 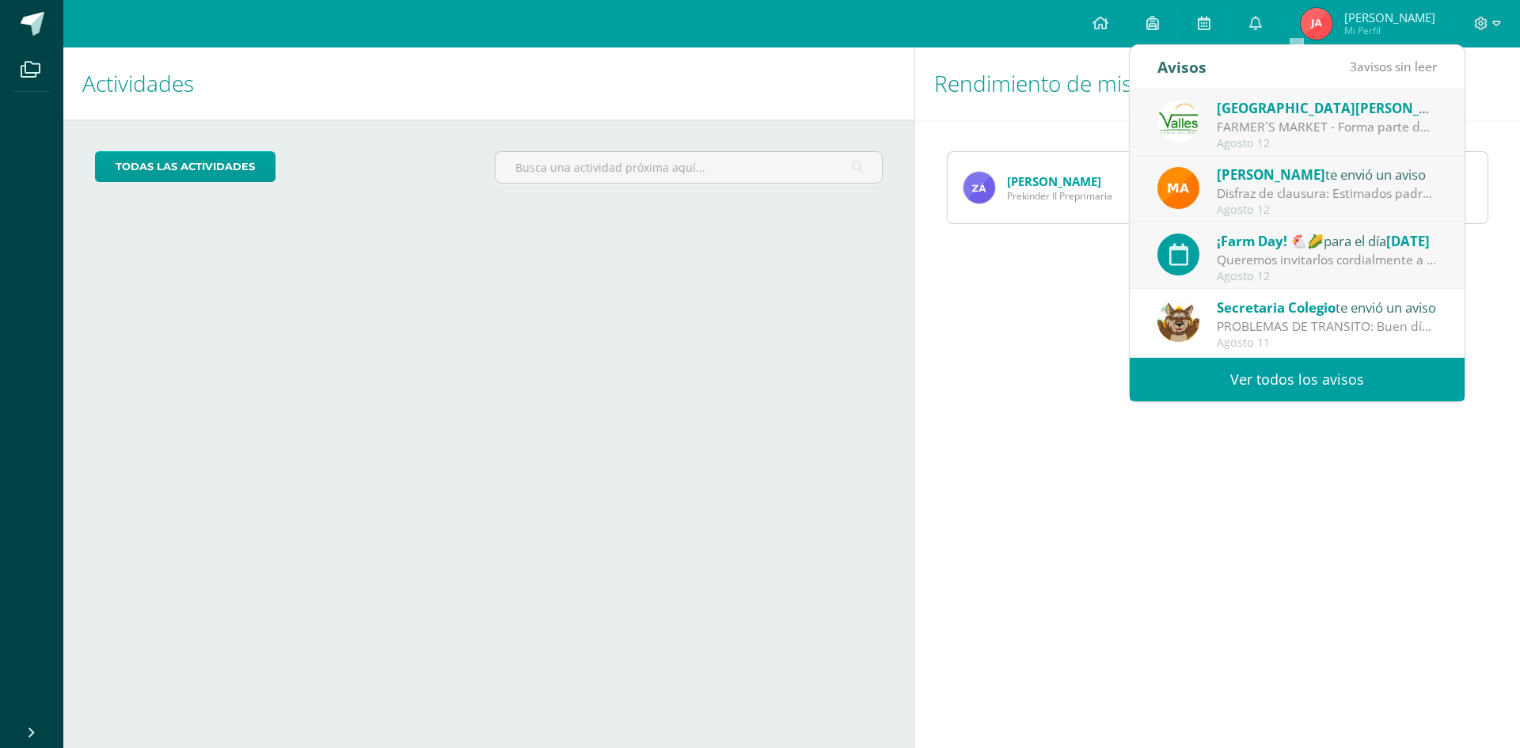 What do you see at coordinates (489, 83) in the screenshot?
I see `h1: Actividades` at bounding box center [489, 83].